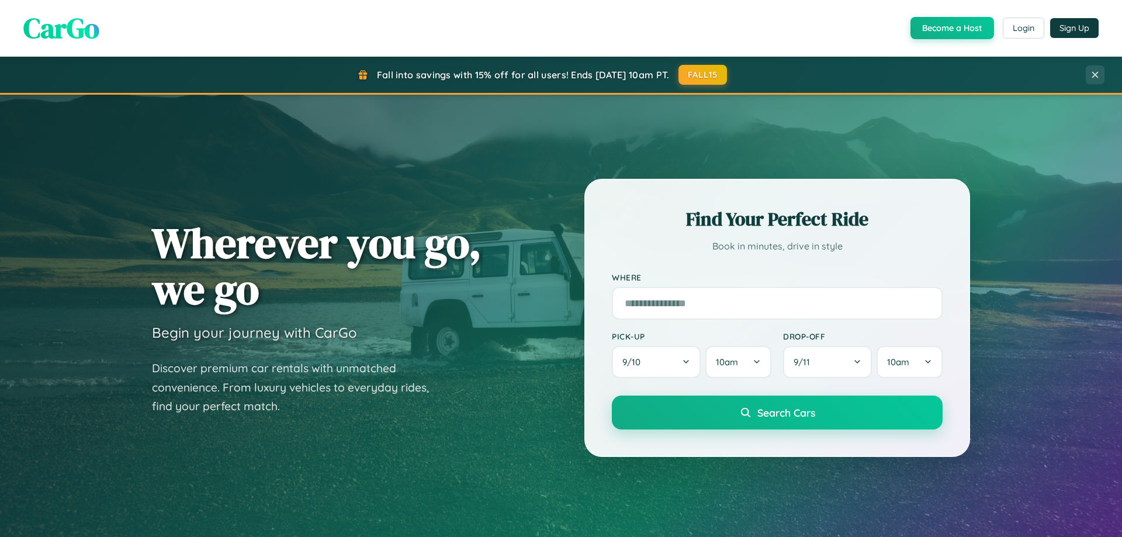 The height and width of the screenshot is (537, 1122). What do you see at coordinates (254, 333) in the screenshot?
I see `h3: Begin your journey with CarGo` at bounding box center [254, 333].